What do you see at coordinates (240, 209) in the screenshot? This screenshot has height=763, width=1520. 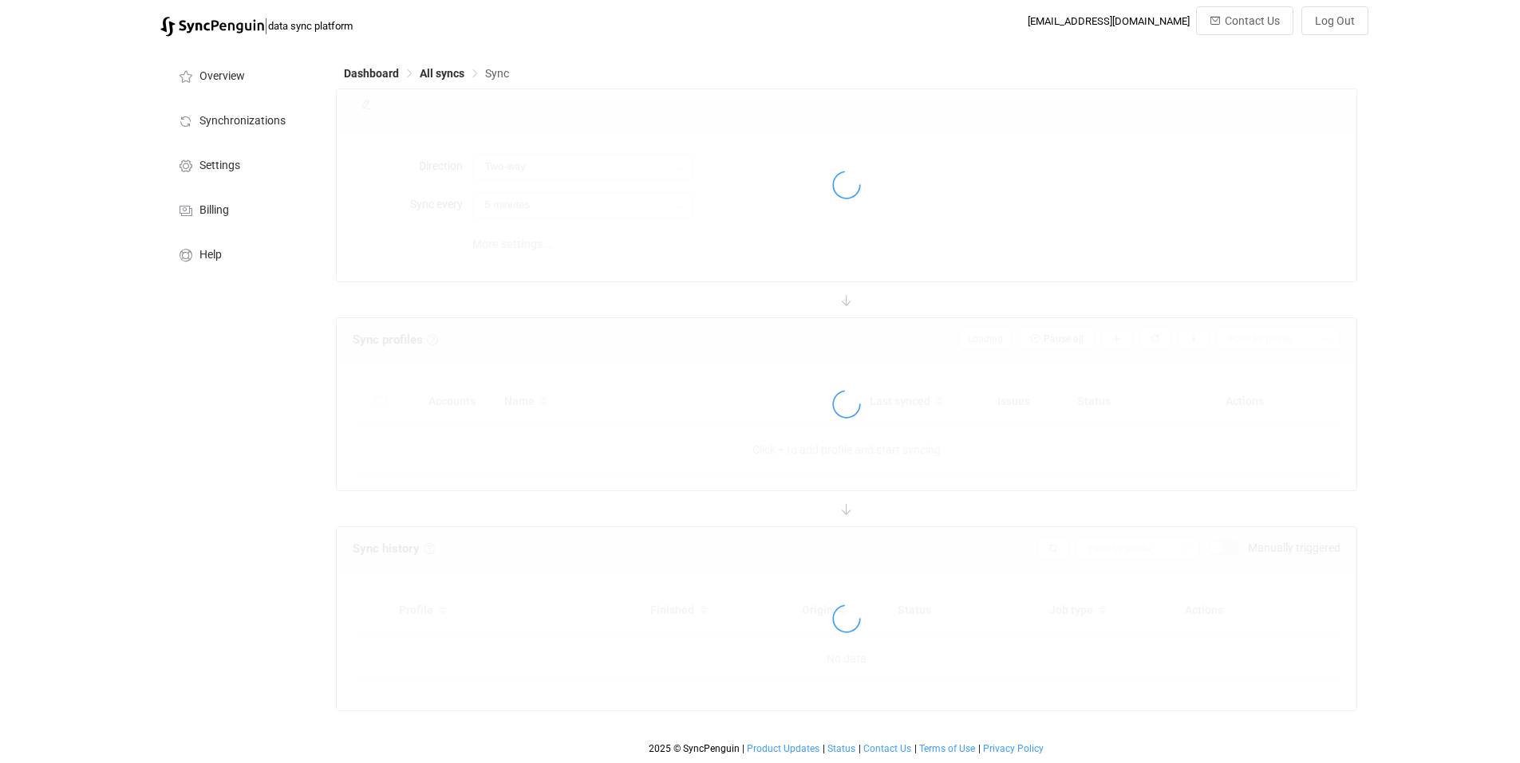 I see `a: Billing` at bounding box center [240, 209].